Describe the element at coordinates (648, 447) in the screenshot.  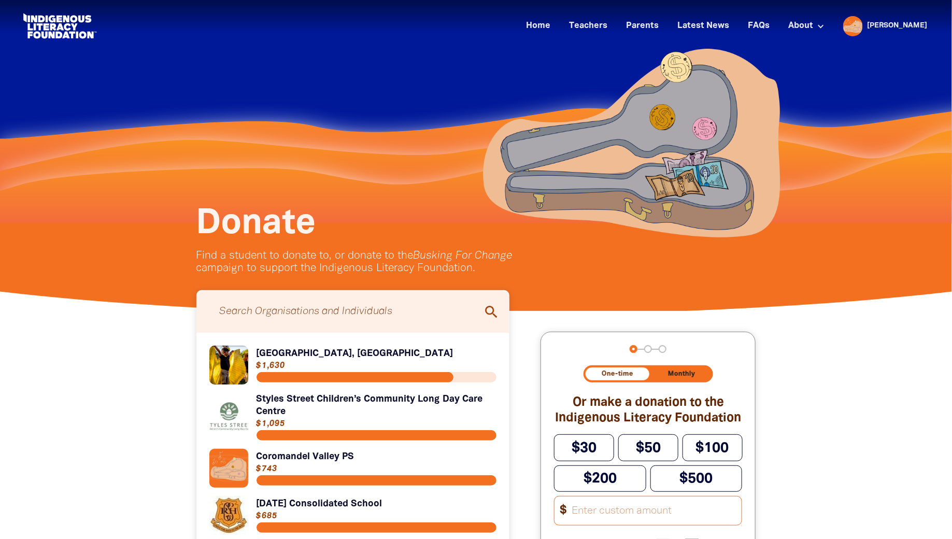
I see `button: $50` at that location.